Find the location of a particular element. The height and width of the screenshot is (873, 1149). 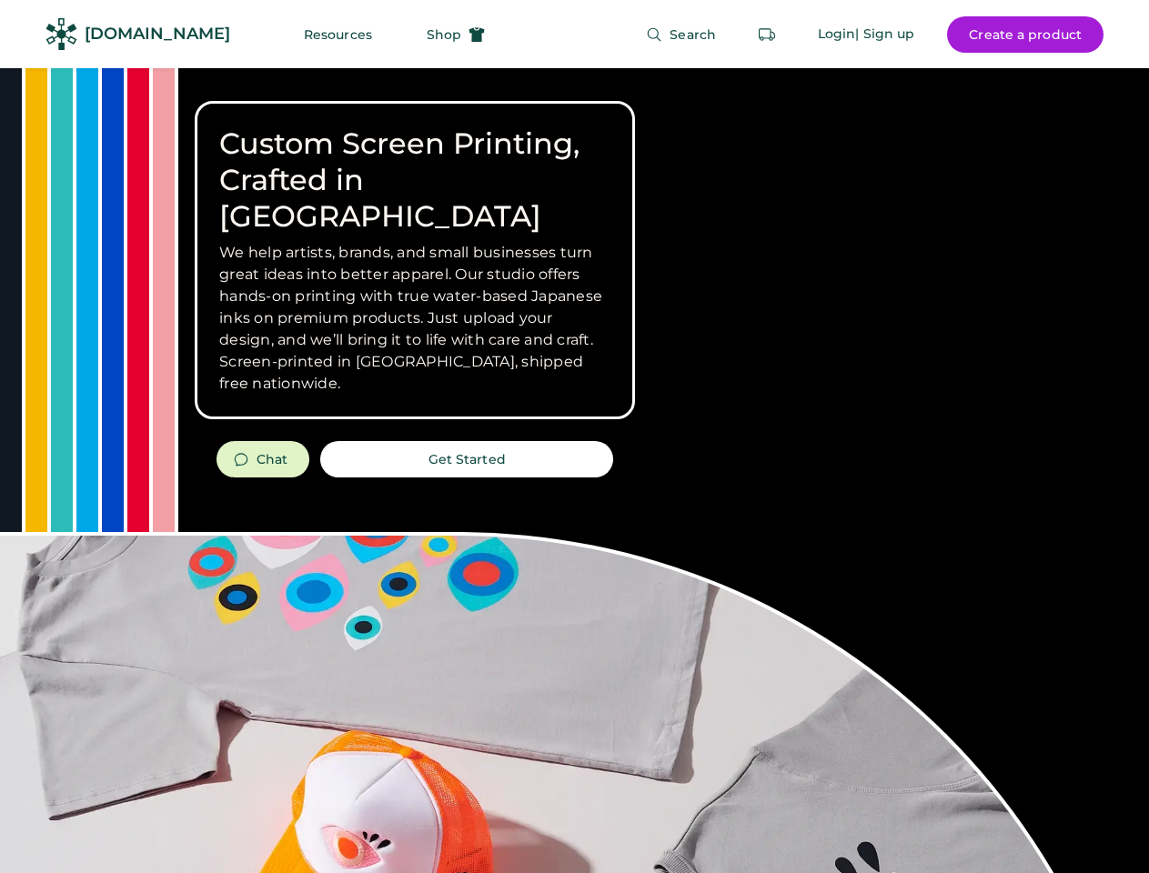

h3: We help artists, brands, and small businesses turn great ideas into better apparel. Our studio of... is located at coordinates (415, 318).